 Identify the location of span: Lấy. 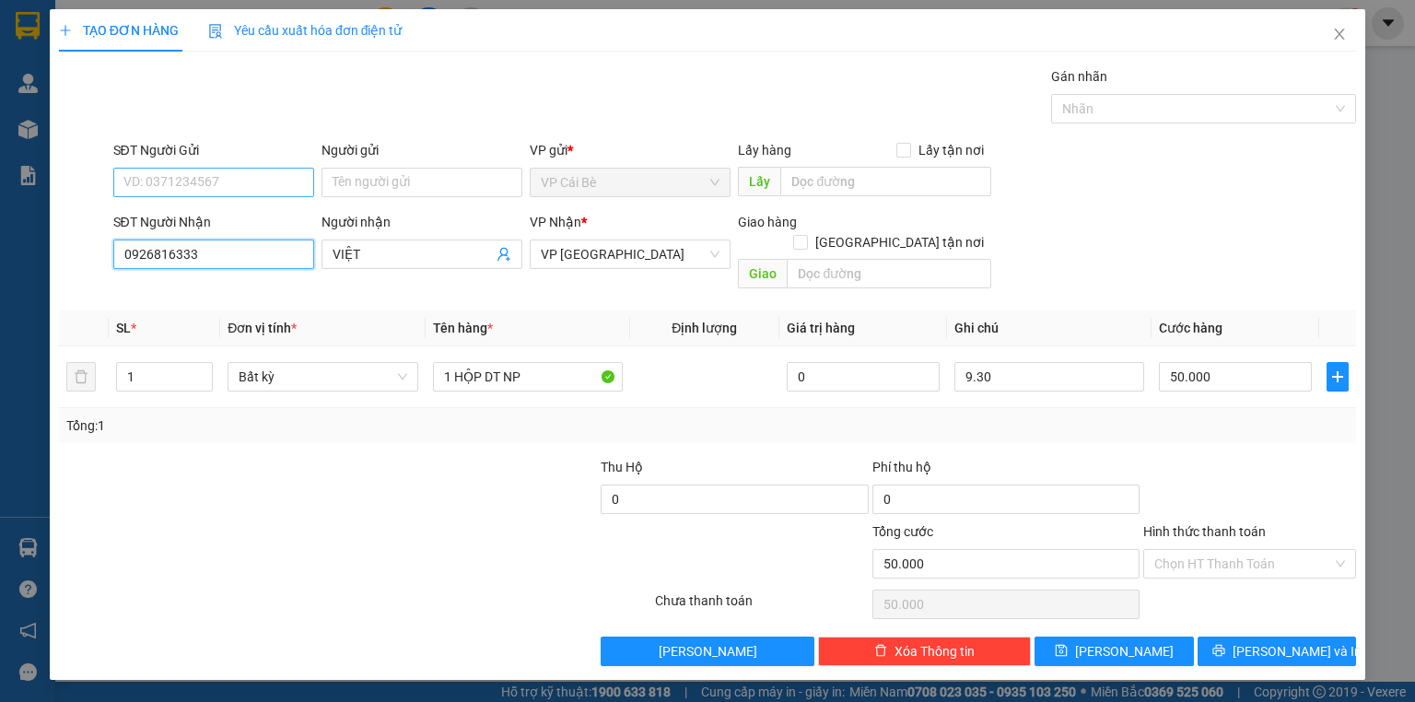
(759, 181).